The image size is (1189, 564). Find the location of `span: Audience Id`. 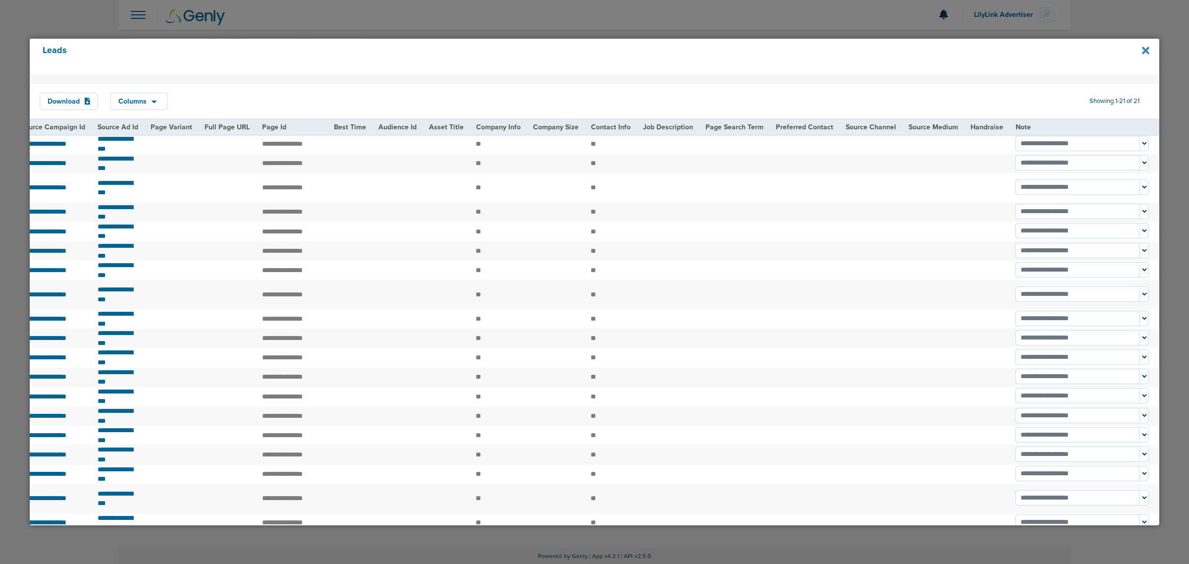

span: Audience Id is located at coordinates (397, 127).